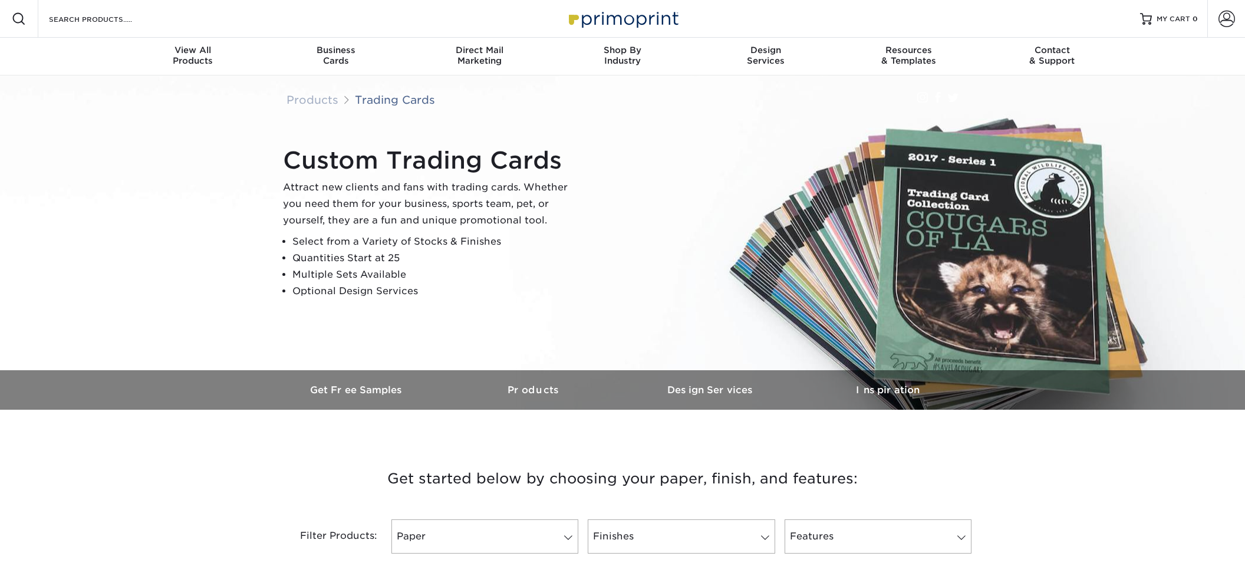  Describe the element at coordinates (193, 50) in the screenshot. I see `span: View All` at that location.